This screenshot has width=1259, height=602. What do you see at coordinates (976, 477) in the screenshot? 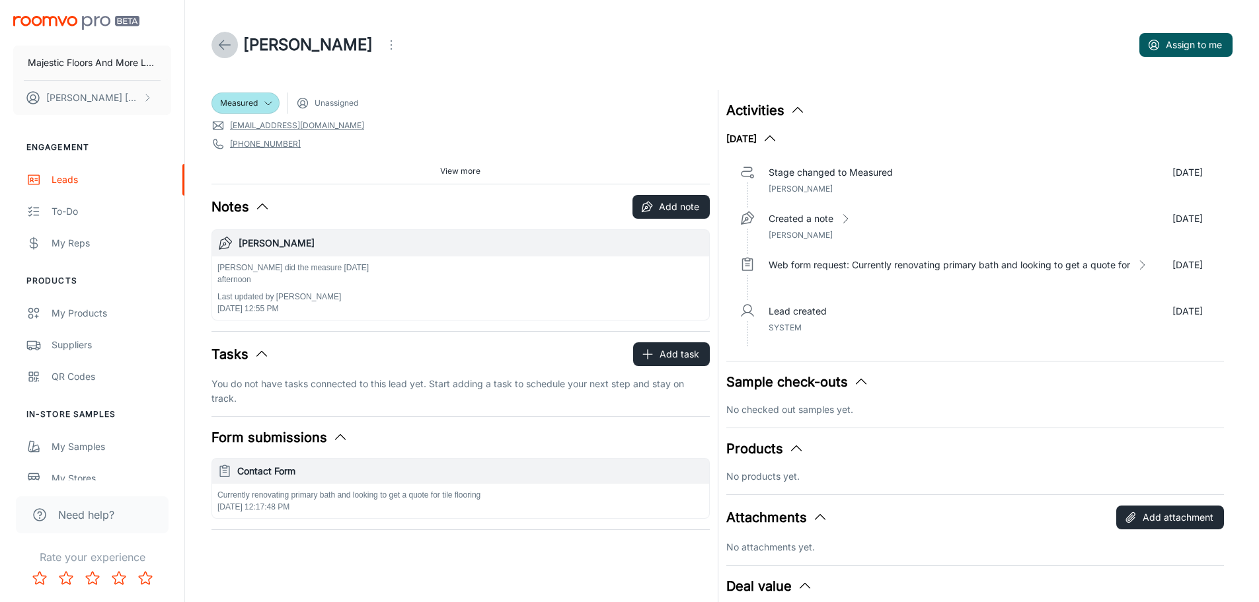
I see `p: No products yet.` at bounding box center [976, 477].